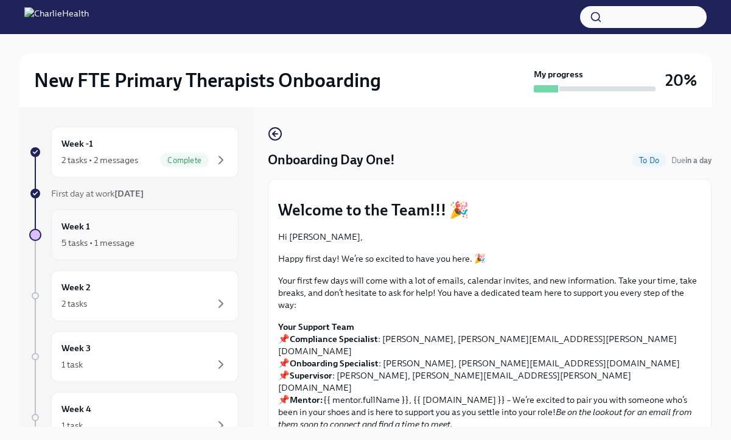 The width and height of the screenshot is (731, 440). What do you see at coordinates (75, 226) in the screenshot?
I see `h6: Week 1` at bounding box center [75, 226].